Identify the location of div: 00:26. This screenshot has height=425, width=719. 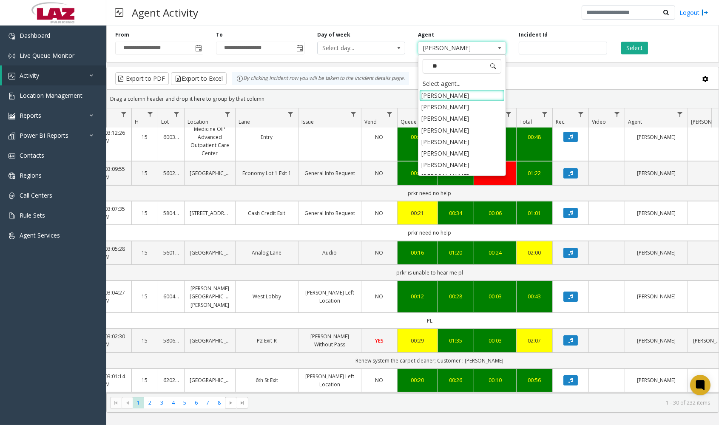
(456, 380).